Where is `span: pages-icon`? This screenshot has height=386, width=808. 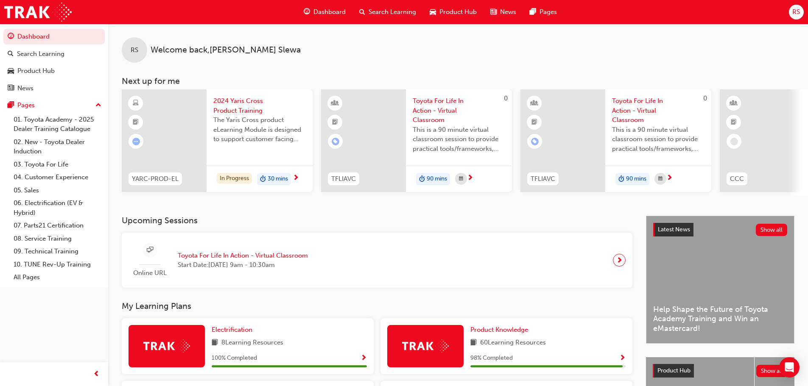
span: pages-icon is located at coordinates (11, 106).